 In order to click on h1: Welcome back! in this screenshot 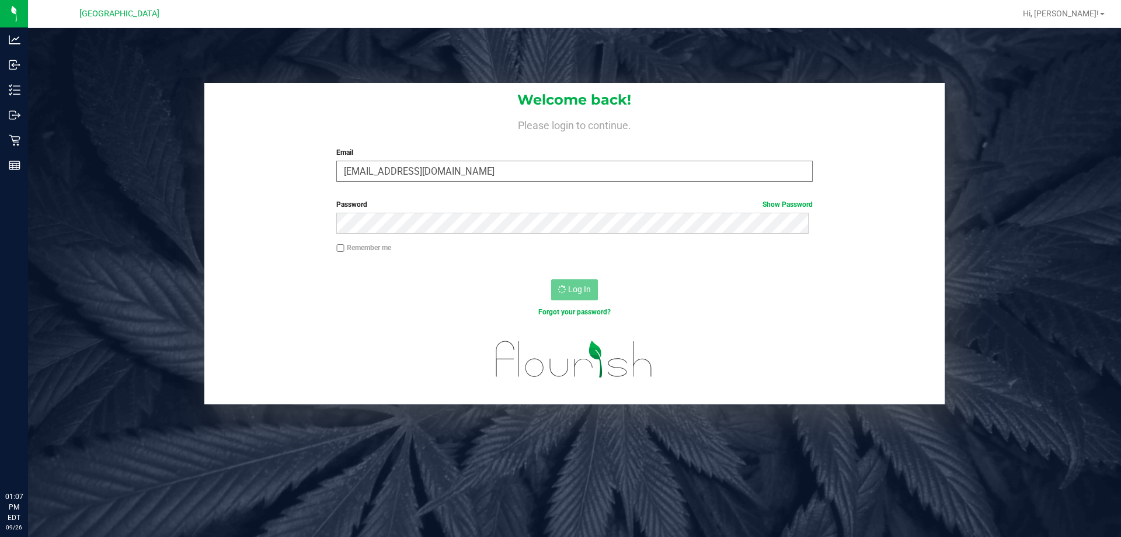, I will do `click(574, 100)`.